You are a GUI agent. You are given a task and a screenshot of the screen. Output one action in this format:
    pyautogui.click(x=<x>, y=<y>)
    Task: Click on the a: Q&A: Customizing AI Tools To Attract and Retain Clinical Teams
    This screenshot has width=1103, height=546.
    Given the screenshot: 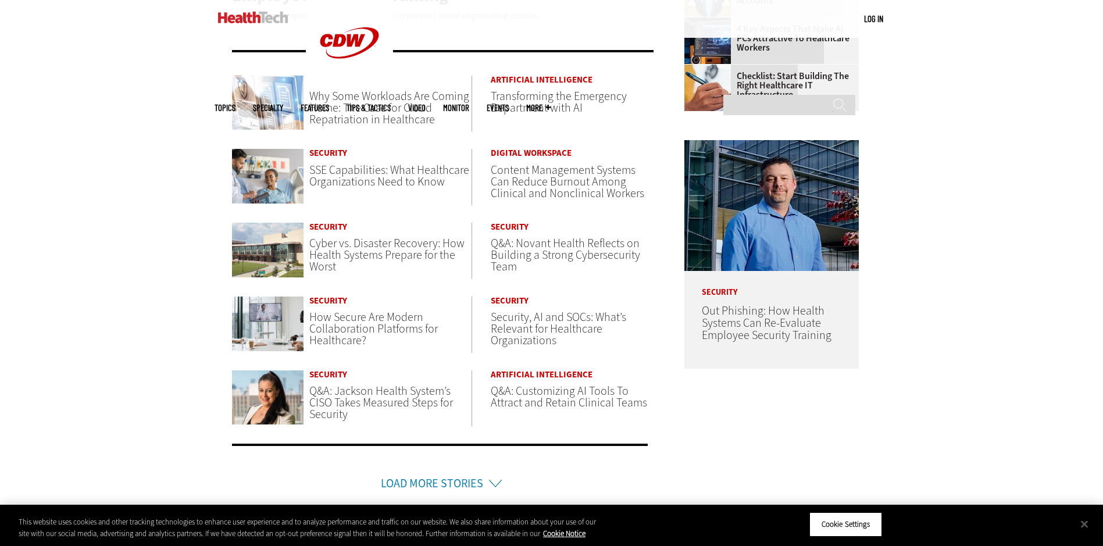 What is the action you would take?
    pyautogui.click(x=569, y=396)
    